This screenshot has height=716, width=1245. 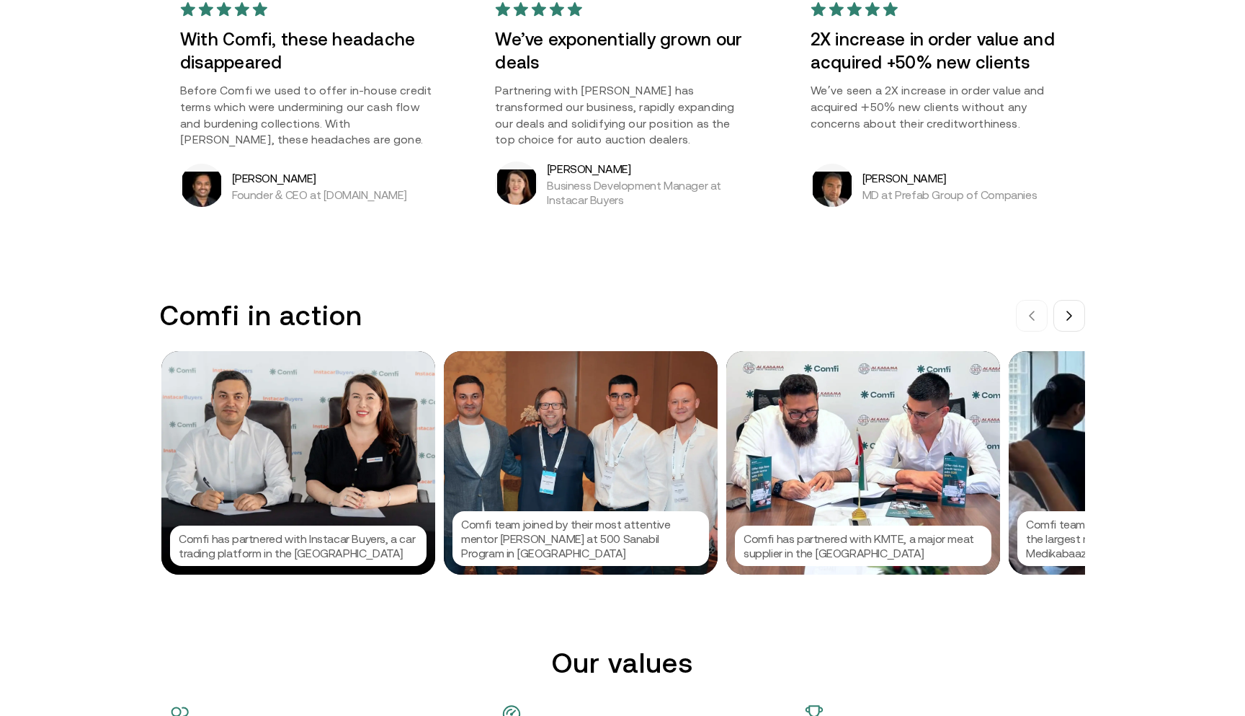 What do you see at coordinates (307, 115) in the screenshot?
I see `p: Before Comfi we used to offer in-house credit terms which were undermining our cash flow and burd...` at bounding box center [307, 115].